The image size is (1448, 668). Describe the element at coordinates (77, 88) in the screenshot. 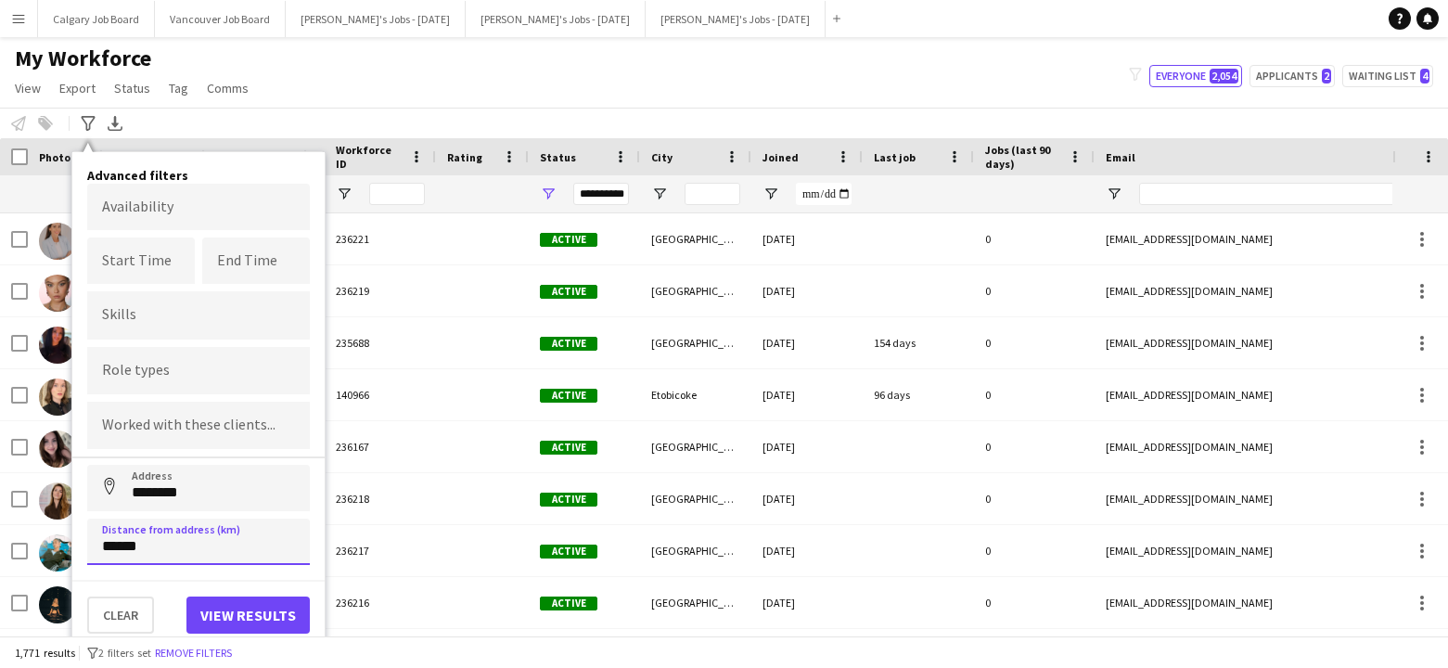

I see `a: Export` at that location.